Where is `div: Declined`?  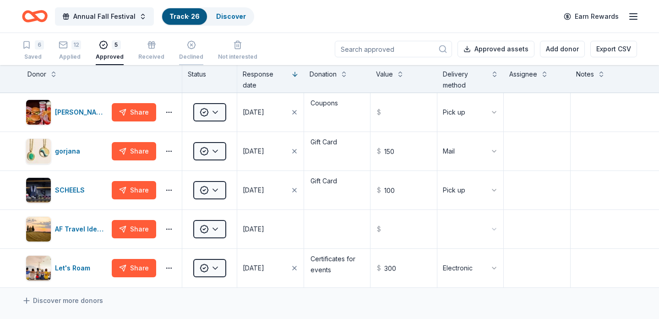 div: Declined is located at coordinates (191, 57).